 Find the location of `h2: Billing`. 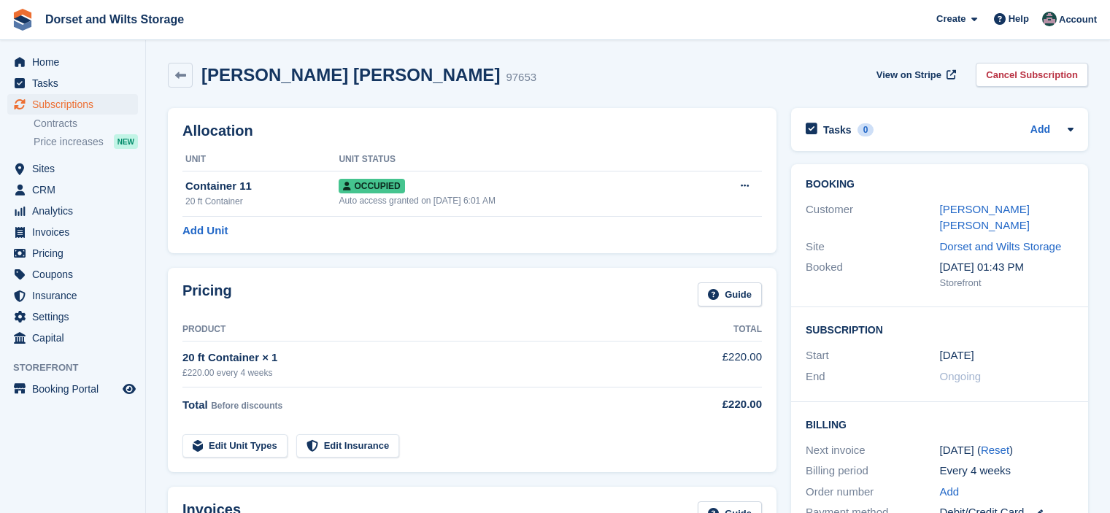

h2: Billing is located at coordinates (939, 424).